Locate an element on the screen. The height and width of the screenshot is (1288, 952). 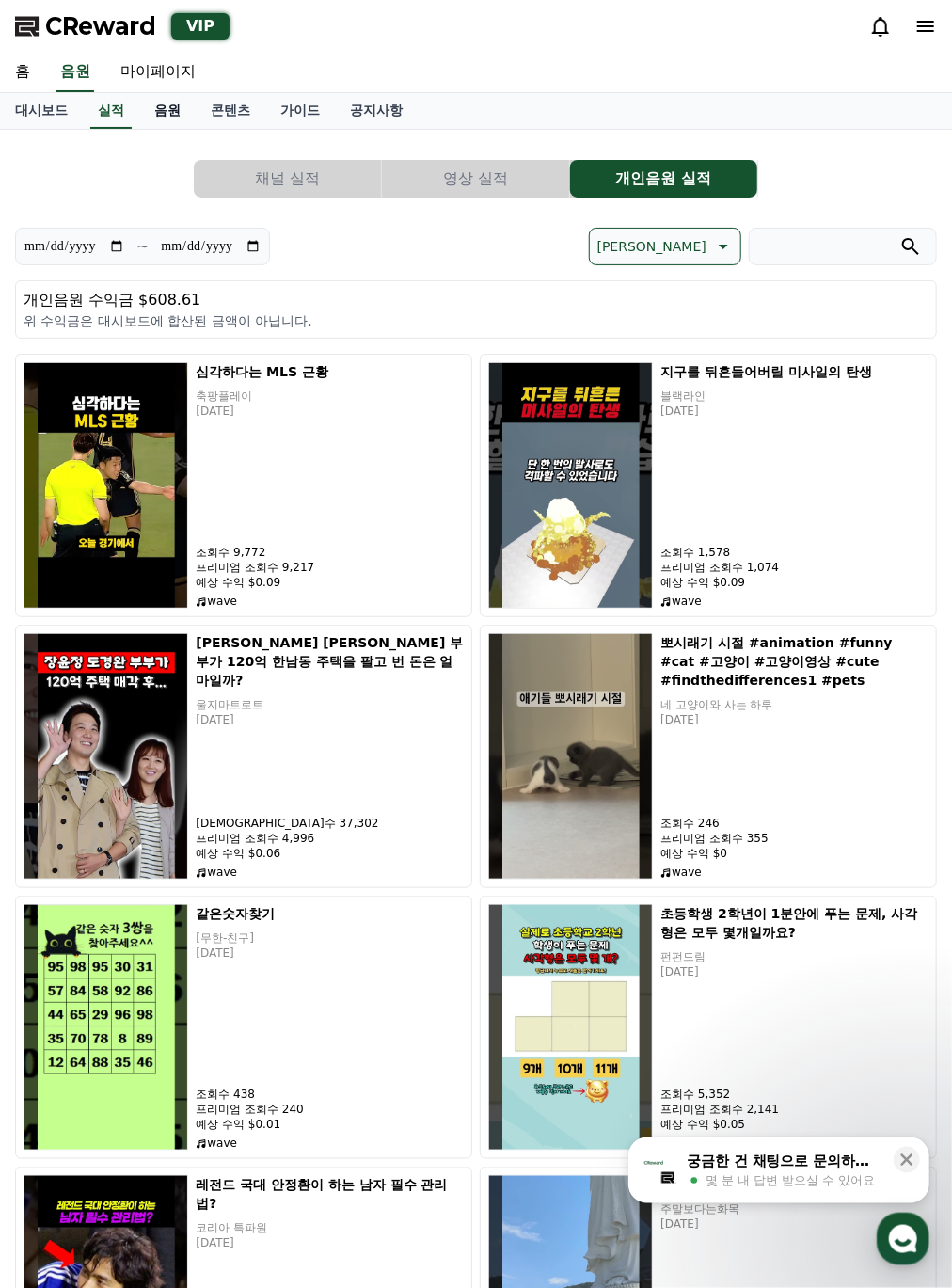
a: 가이드 is located at coordinates (300, 111).